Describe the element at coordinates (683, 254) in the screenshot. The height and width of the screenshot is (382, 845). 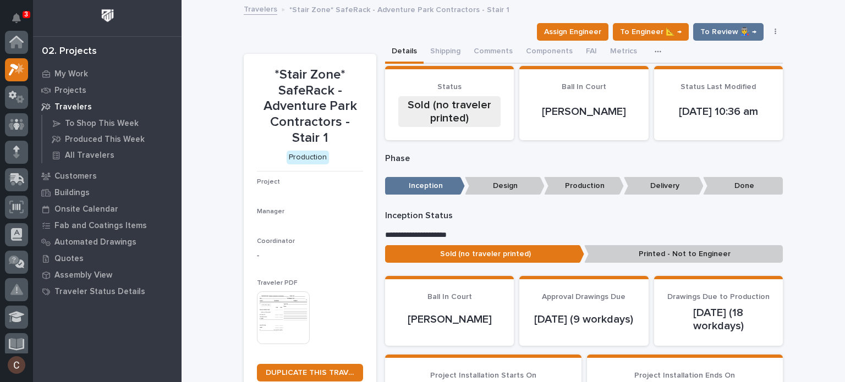
I see `p: Printed - Not to Engineer` at that location.